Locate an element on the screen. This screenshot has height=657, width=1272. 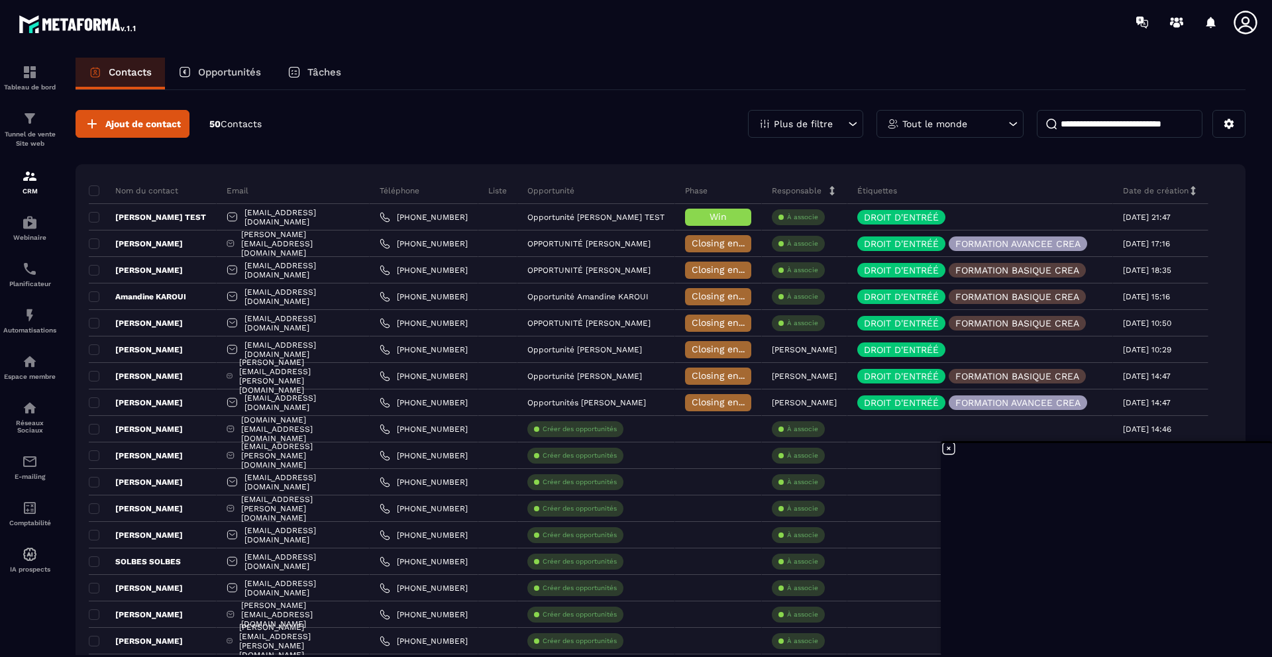
p: Nom du contact is located at coordinates (133, 191).